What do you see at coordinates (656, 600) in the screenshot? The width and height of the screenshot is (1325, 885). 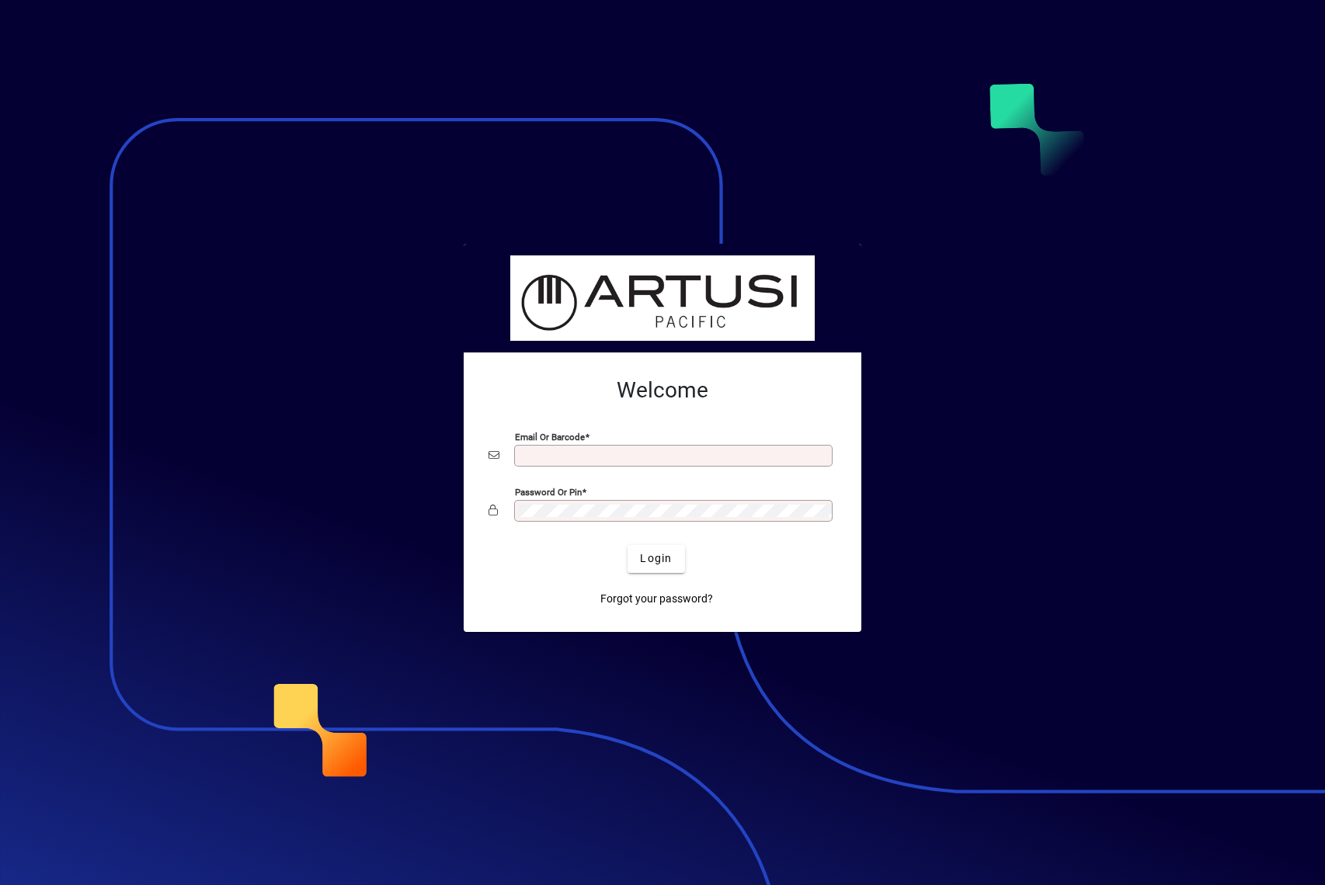 I see `a: Forgot your password?` at bounding box center [656, 600].